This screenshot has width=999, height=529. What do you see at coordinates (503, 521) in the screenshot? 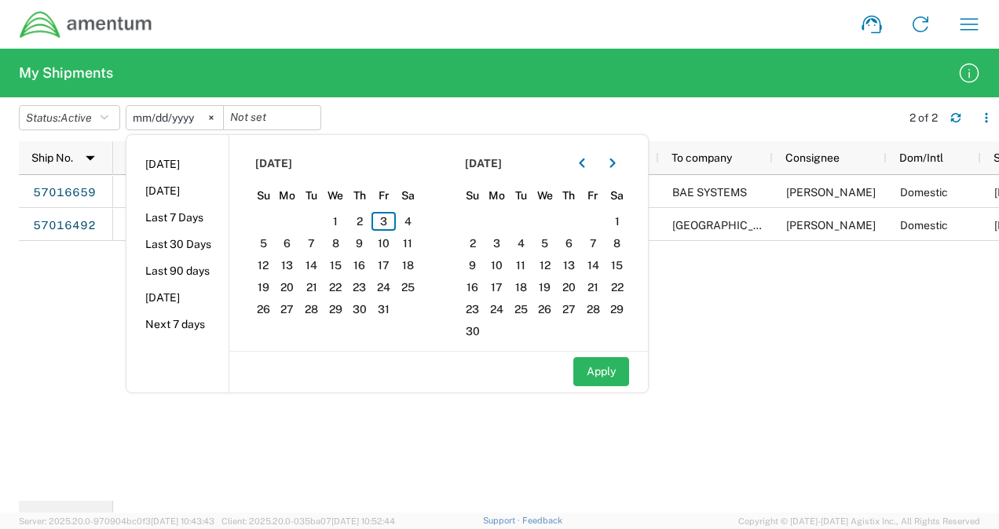
I see `a: Support` at bounding box center [503, 521].